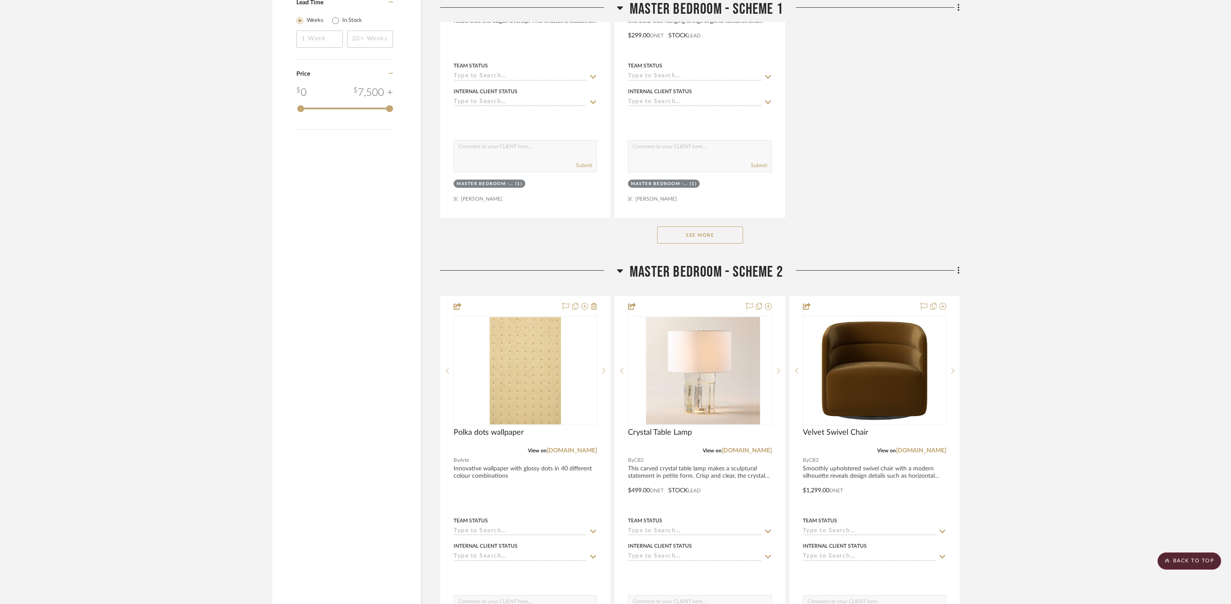 This screenshot has height=604, width=1231. Describe the element at coordinates (525, 371) in the screenshot. I see `img: Polka dots wallpaper` at that location.